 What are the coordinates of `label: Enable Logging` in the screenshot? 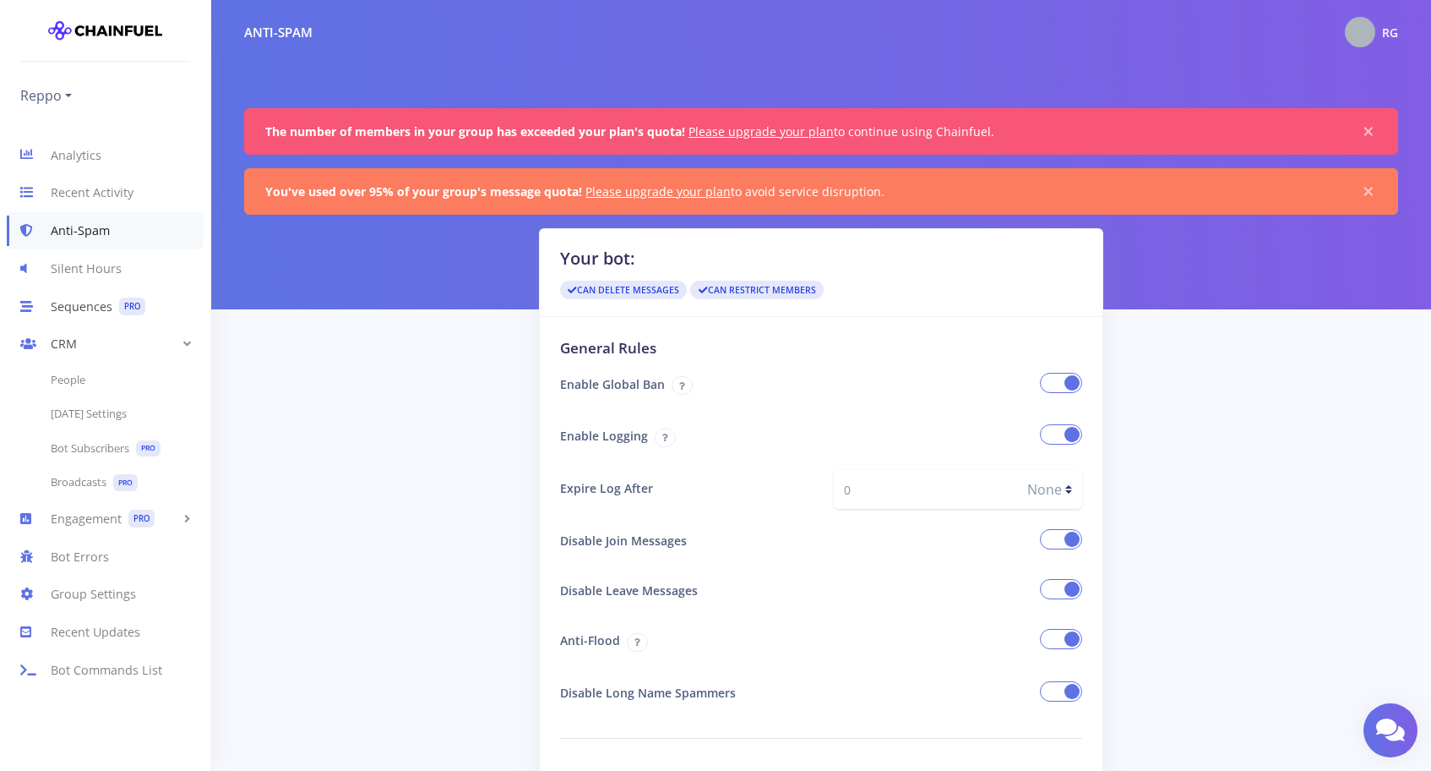 It's located at (684, 437).